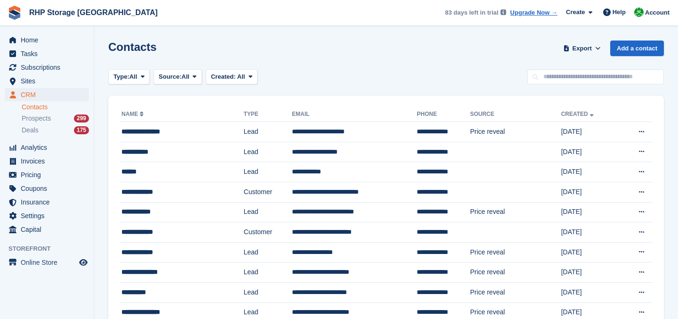 The width and height of the screenshot is (678, 319). I want to click on a: Preview store, so click(83, 262).